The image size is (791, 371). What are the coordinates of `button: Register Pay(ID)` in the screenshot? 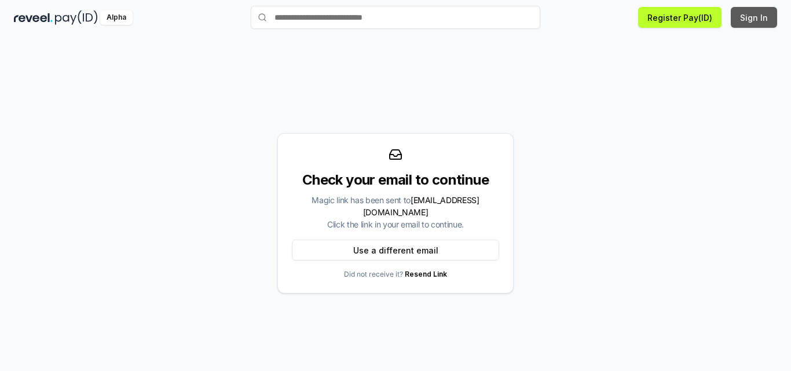 It's located at (680, 17).